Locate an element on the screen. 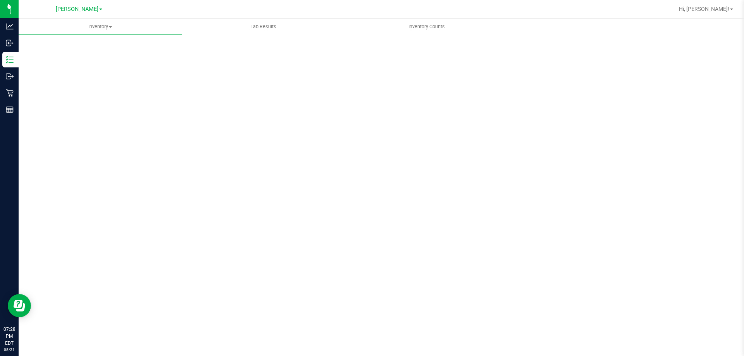 The height and width of the screenshot is (356, 744). span: Inventory Counts is located at coordinates (427, 27).